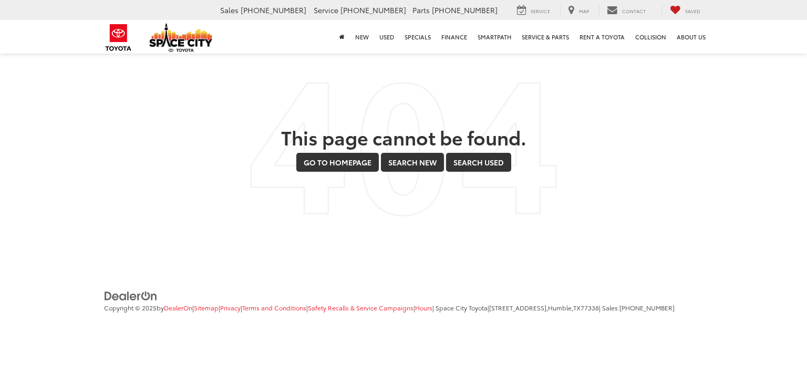  Describe the element at coordinates (206, 307) in the screenshot. I see `a: Sitemap` at that location.